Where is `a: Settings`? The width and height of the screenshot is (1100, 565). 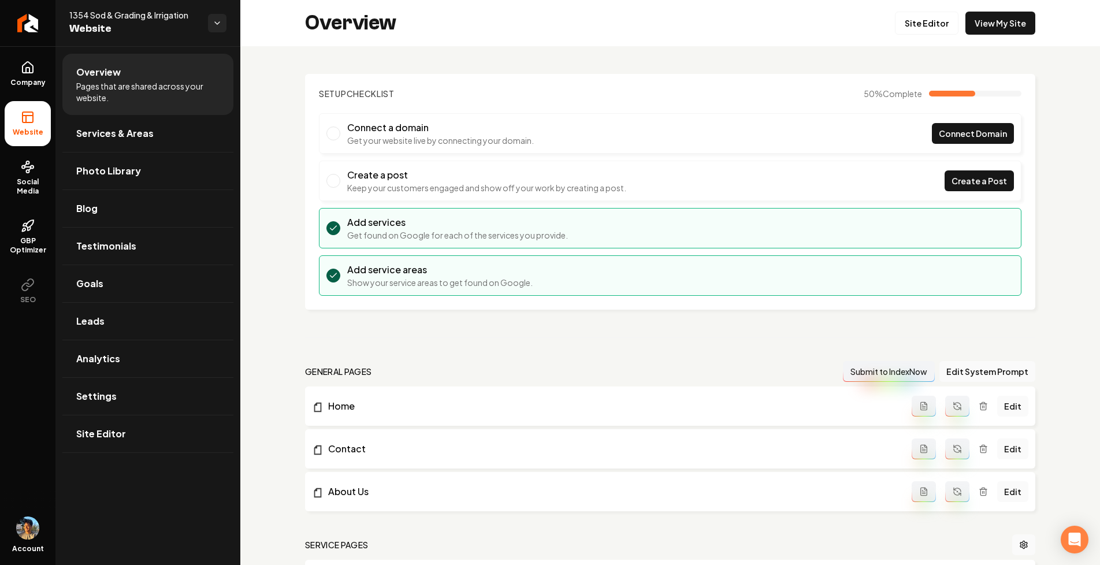 a: Settings is located at coordinates (148, 396).